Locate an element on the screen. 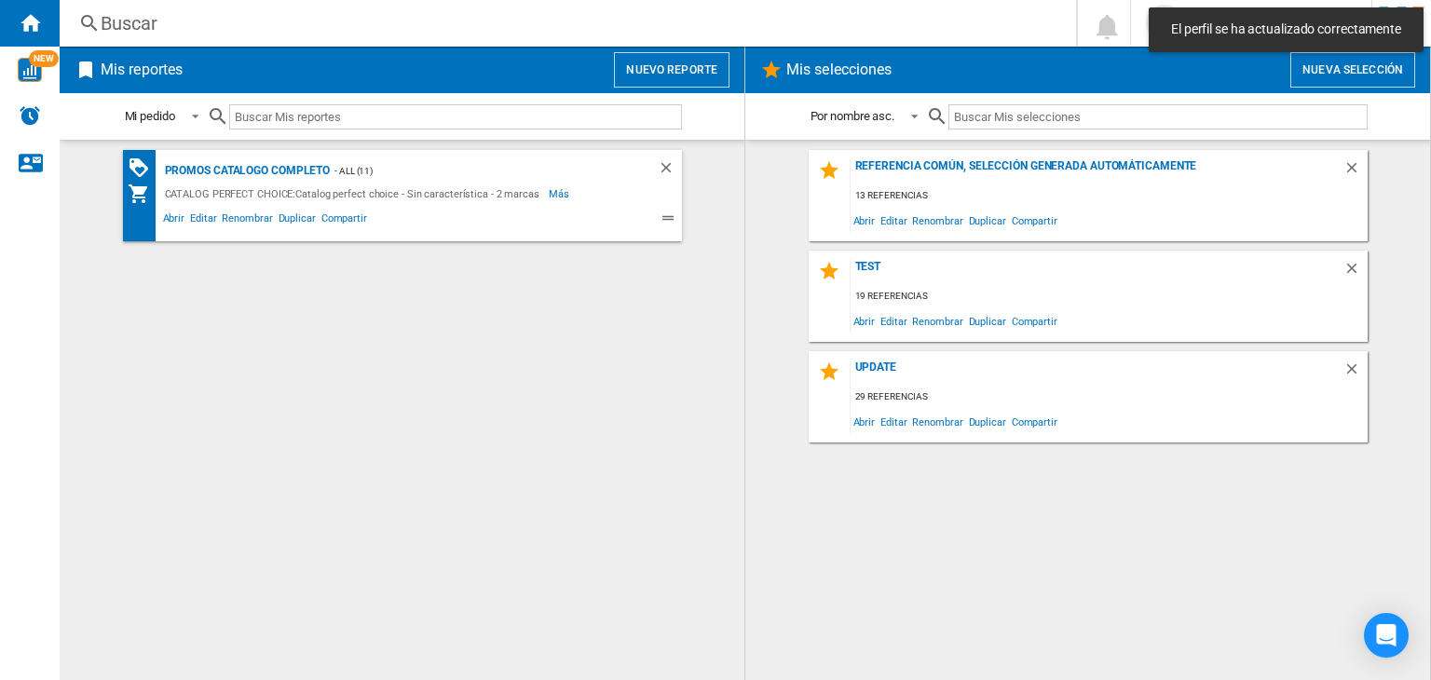 This screenshot has width=1431, height=680. button: Nuevo reporte is located at coordinates (672, 70).